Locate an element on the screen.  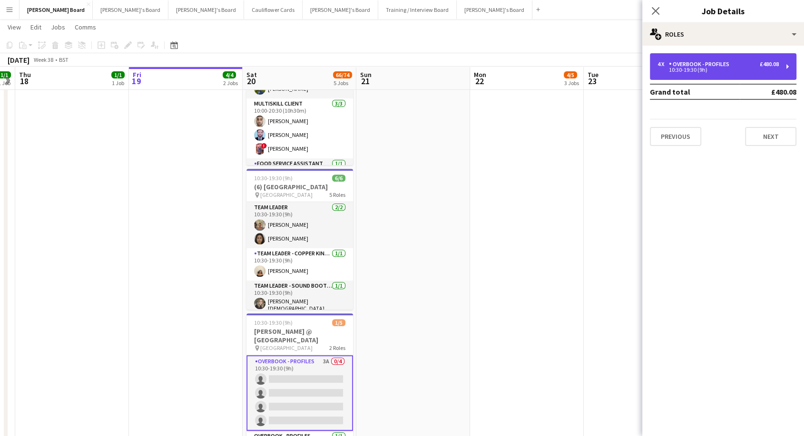
span: 23 is located at coordinates (592, 81).